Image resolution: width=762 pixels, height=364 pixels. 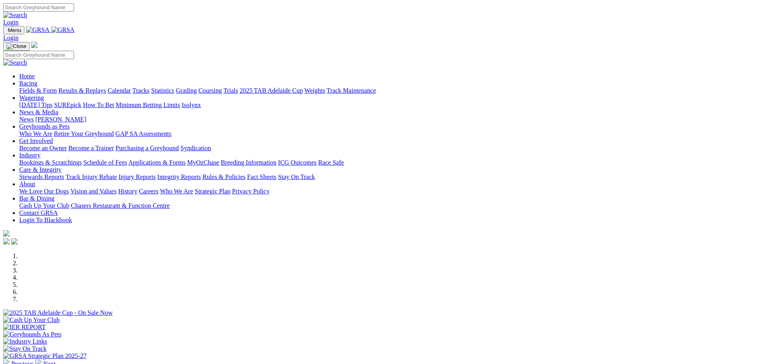 I want to click on a: Purchasing a Greyhound, so click(x=147, y=148).